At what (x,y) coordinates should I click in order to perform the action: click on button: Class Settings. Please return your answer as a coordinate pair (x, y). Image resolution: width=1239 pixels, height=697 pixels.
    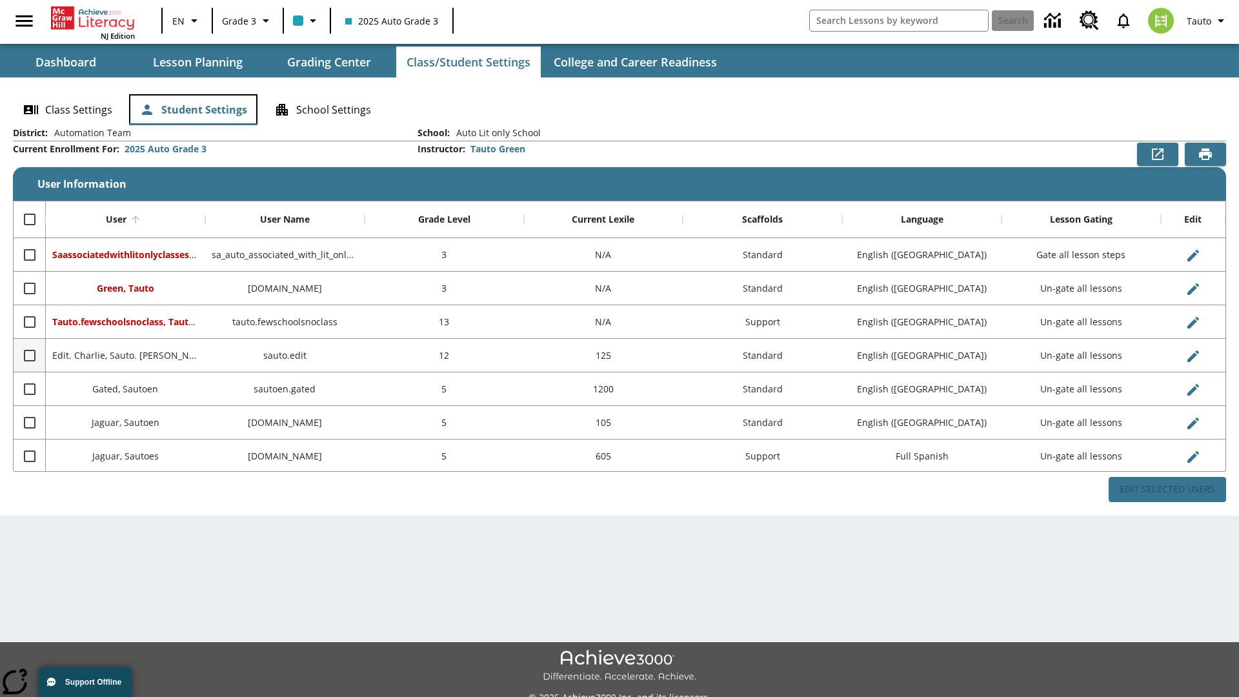
    Looking at the image, I should click on (68, 110).